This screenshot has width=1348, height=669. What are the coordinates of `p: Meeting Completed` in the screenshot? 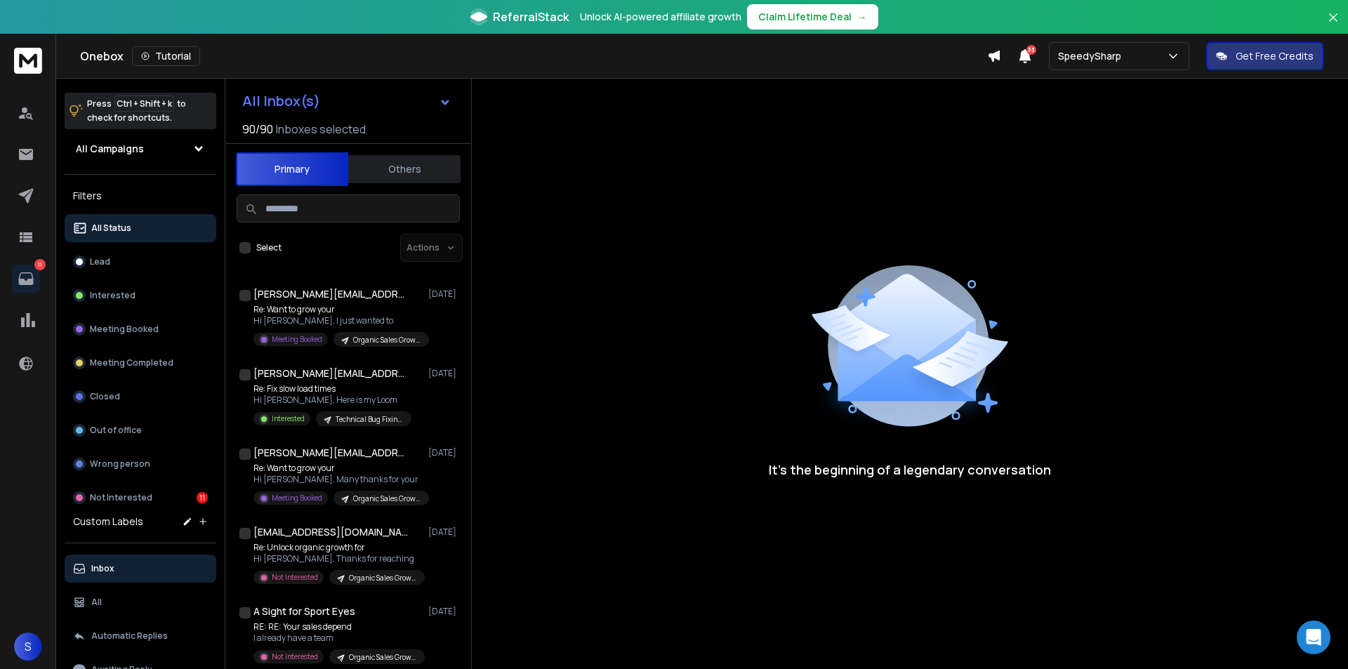 It's located at (131, 363).